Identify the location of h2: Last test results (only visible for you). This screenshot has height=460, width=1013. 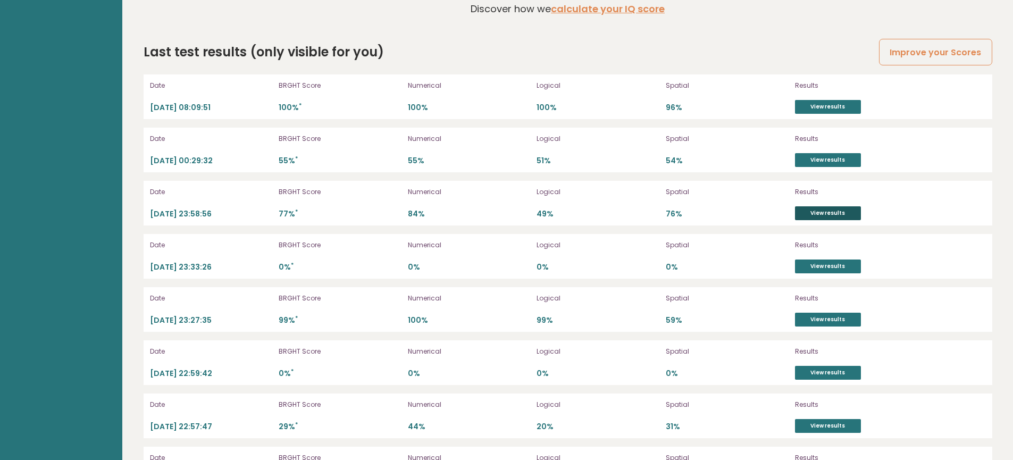
(264, 52).